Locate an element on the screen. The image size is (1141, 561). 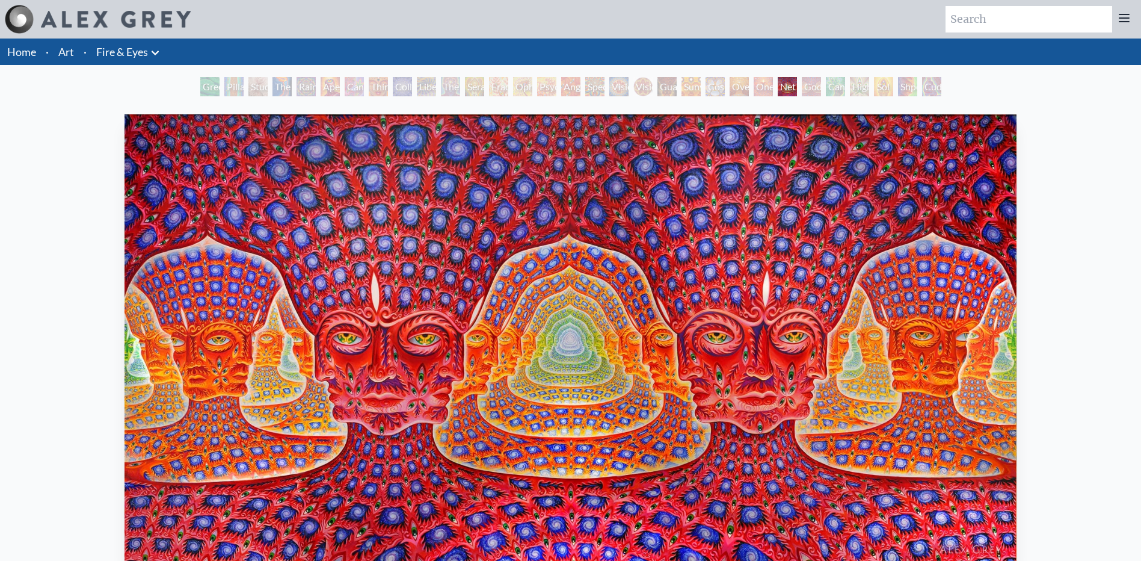
div: The Torch is located at coordinates (282, 87).